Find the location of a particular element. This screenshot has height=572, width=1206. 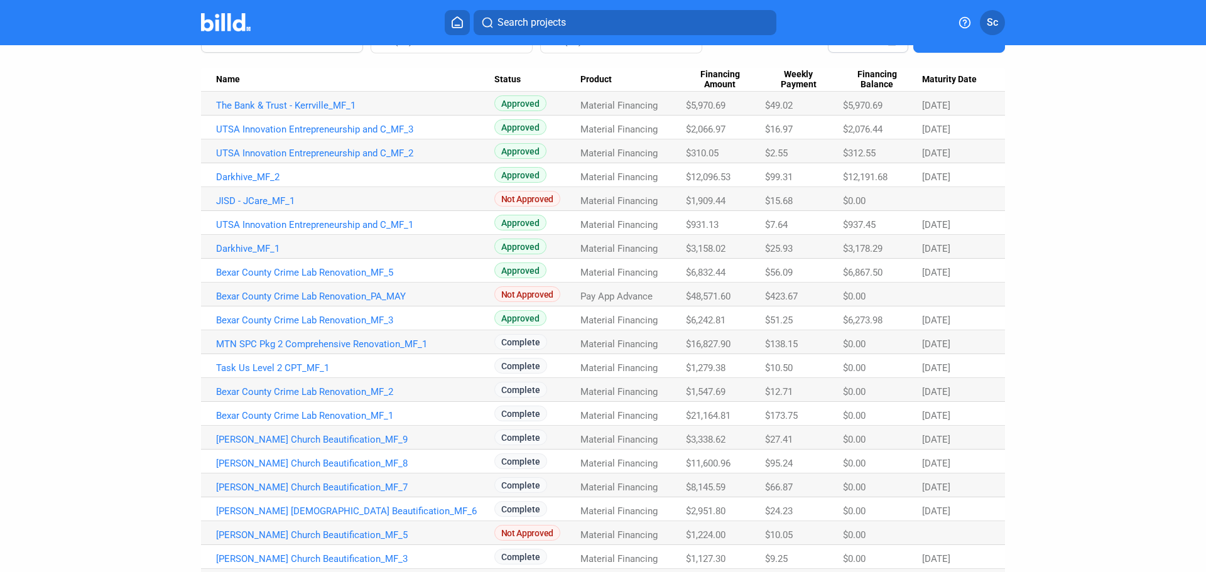

a: Bexar County Crime Lab Renovation_PA_MAY is located at coordinates (355, 297).